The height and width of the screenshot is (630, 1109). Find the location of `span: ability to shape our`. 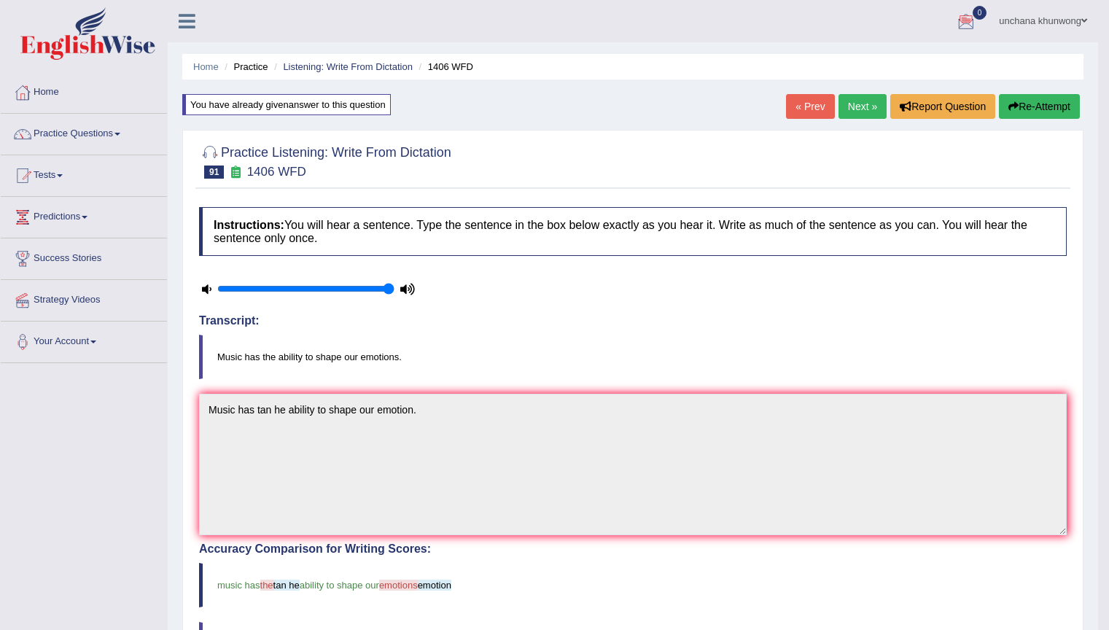

span: ability to shape our is located at coordinates (339, 585).